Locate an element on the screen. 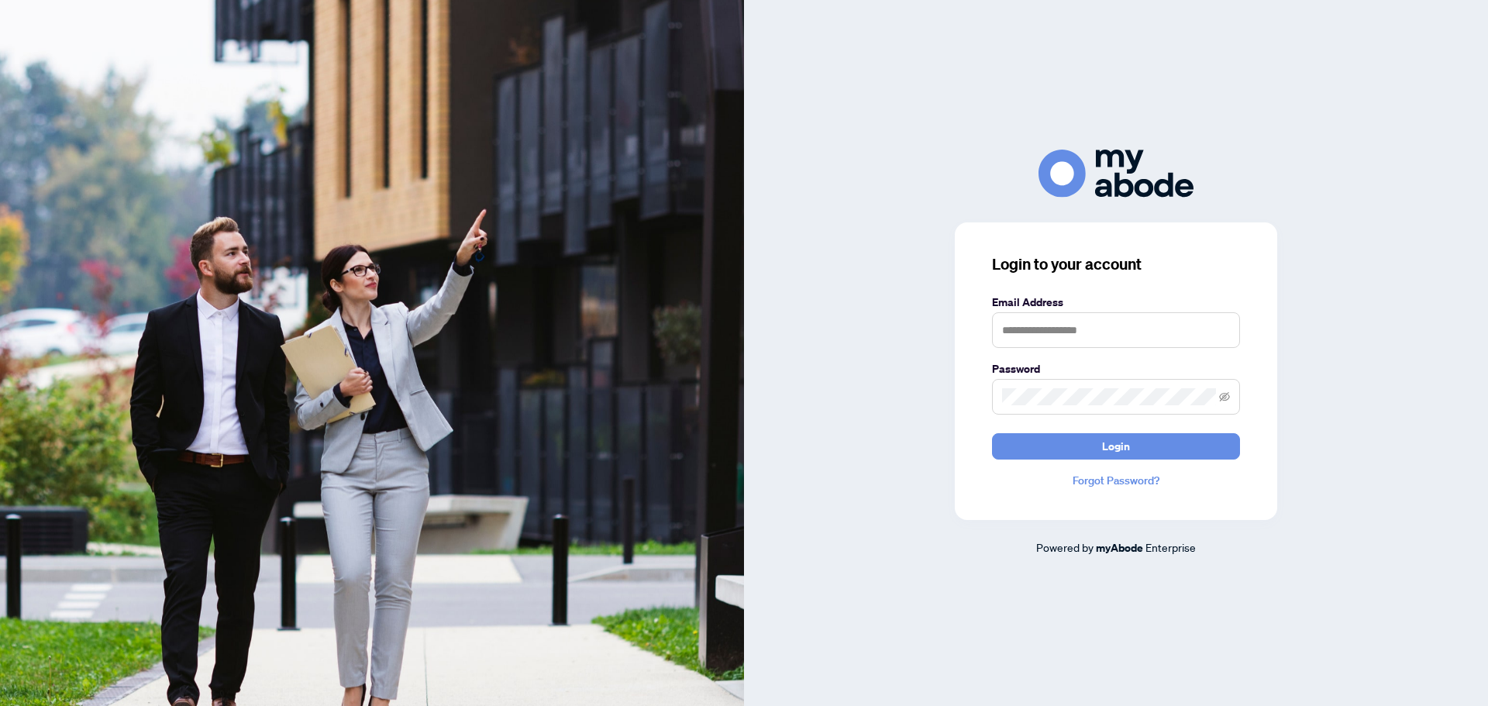 Image resolution: width=1488 pixels, height=706 pixels. img: ma-logo is located at coordinates (1116, 173).